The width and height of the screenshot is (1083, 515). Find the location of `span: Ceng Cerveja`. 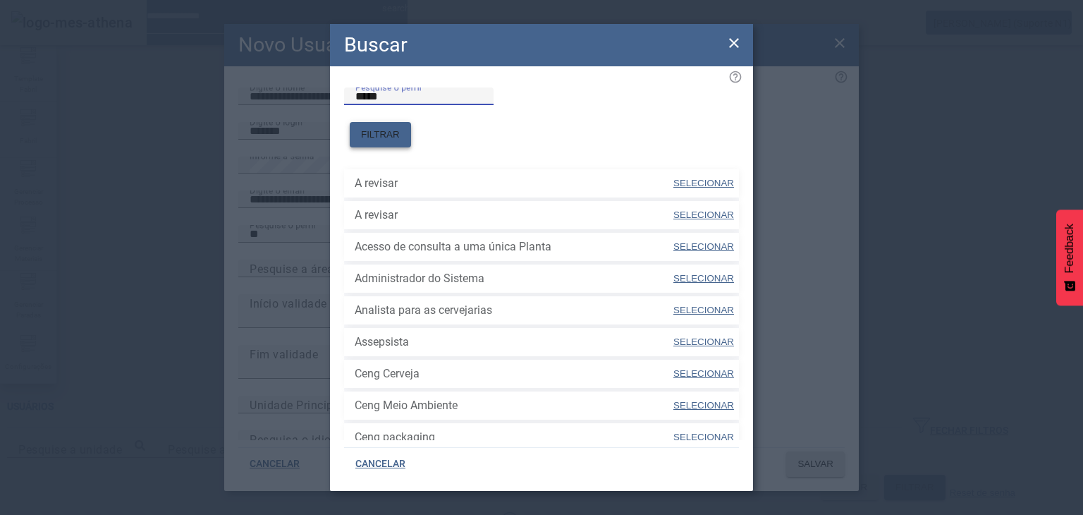

span: Ceng Cerveja is located at coordinates (513, 374).